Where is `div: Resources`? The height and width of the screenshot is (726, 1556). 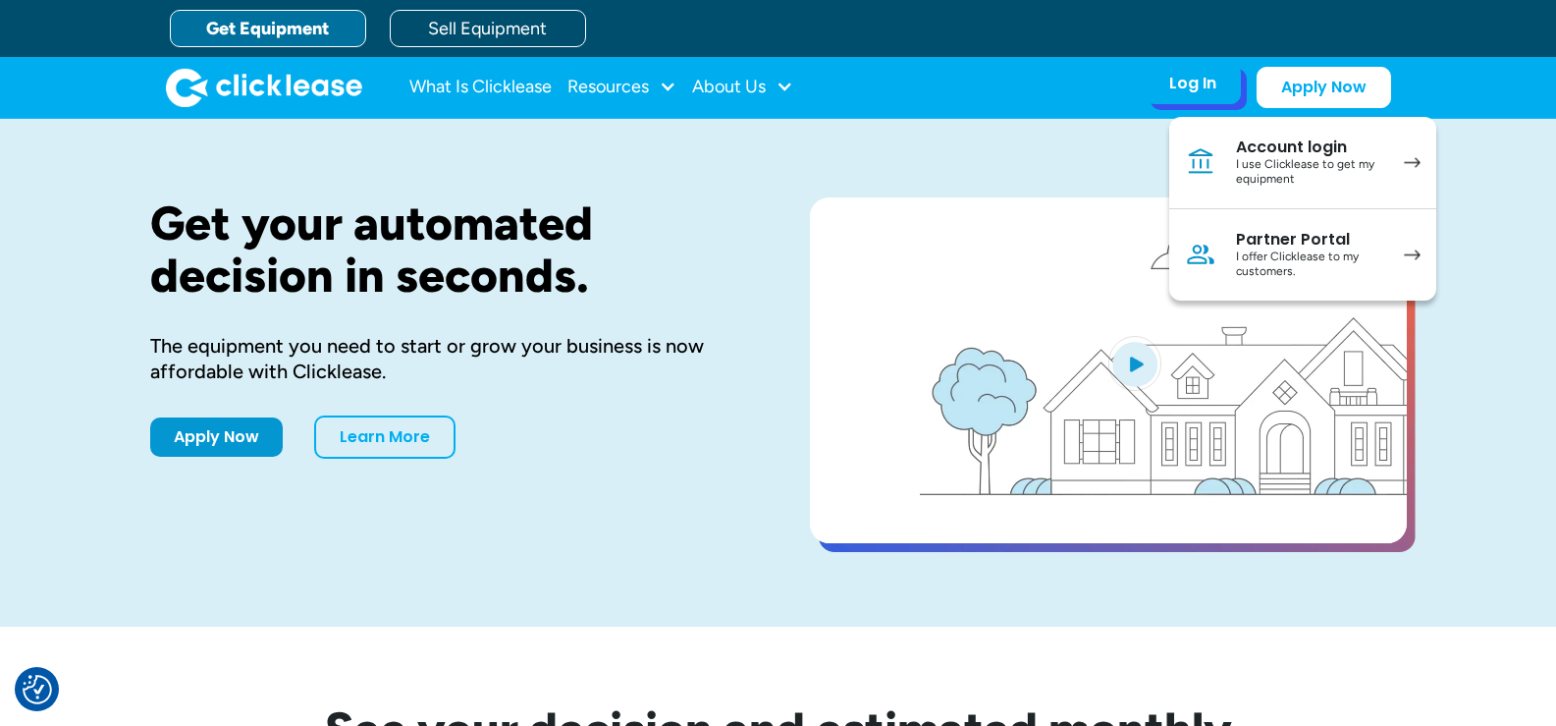
div: Resources is located at coordinates (622, 87).